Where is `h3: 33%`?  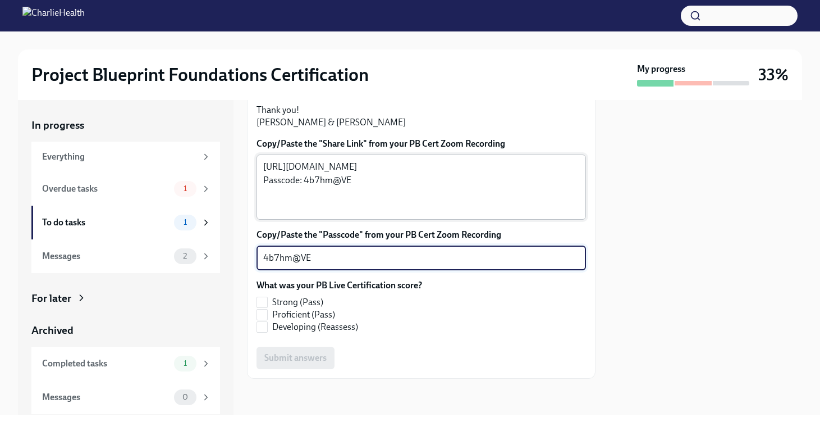 h3: 33% is located at coordinates (774, 75).